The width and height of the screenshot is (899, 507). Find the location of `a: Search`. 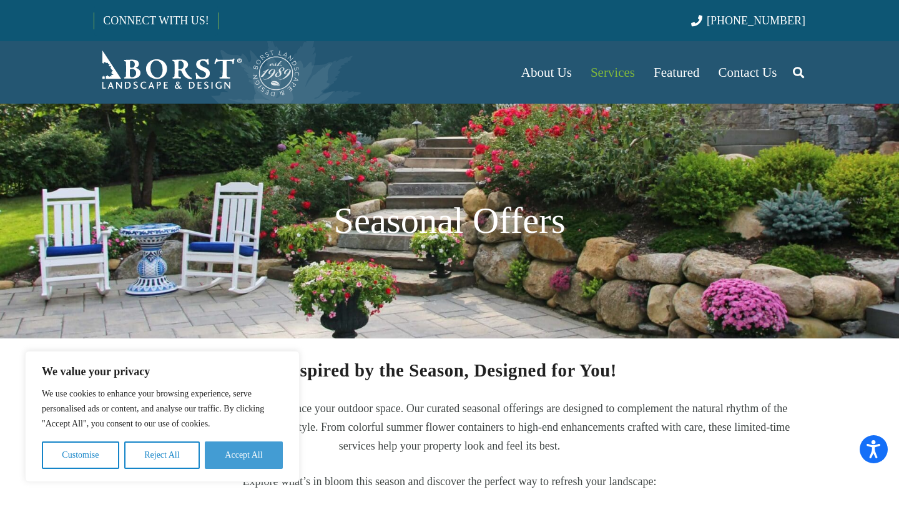

a: Search is located at coordinates (798, 72).